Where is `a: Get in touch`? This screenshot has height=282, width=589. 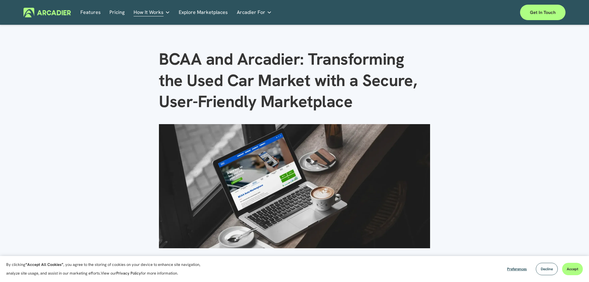
a: Get in touch is located at coordinates (543, 12).